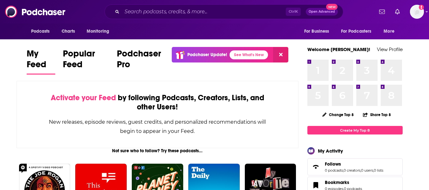 The width and height of the screenshot is (429, 190). Describe the element at coordinates (367, 170) in the screenshot. I see `a: 0 users` at that location.